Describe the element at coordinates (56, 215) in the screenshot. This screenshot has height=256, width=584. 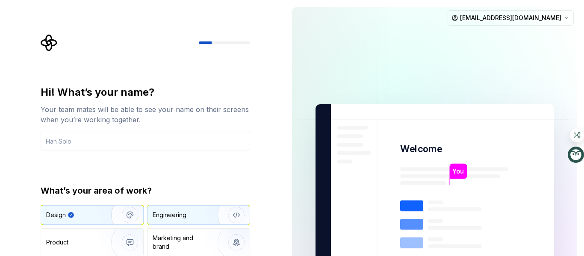
I see `div: Design` at that location.